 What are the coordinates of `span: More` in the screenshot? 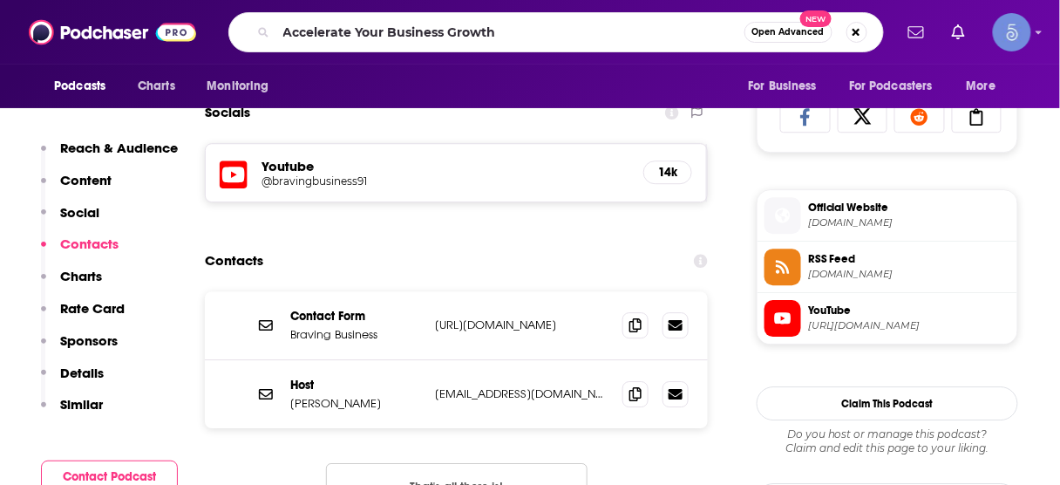 It's located at (981, 86).